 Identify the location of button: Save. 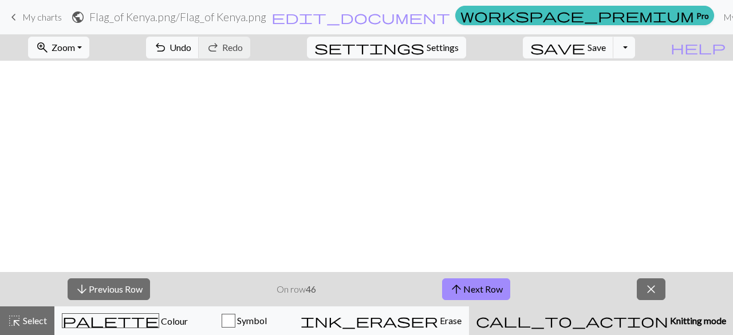
(568, 48).